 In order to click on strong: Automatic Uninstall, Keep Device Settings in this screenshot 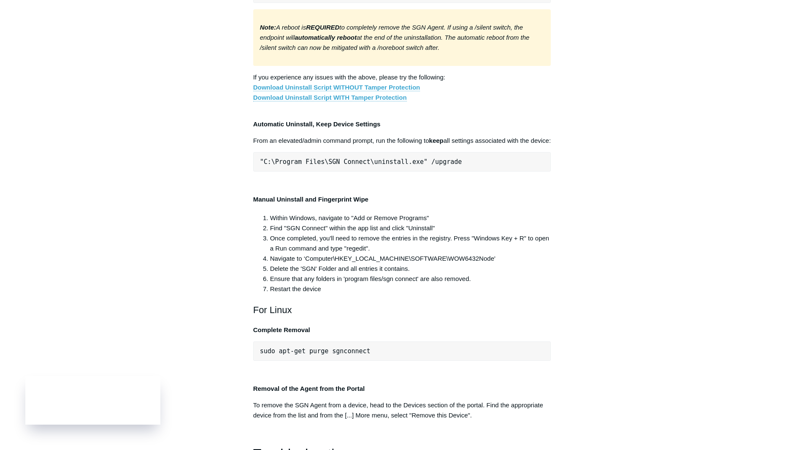, I will do `click(317, 124)`.